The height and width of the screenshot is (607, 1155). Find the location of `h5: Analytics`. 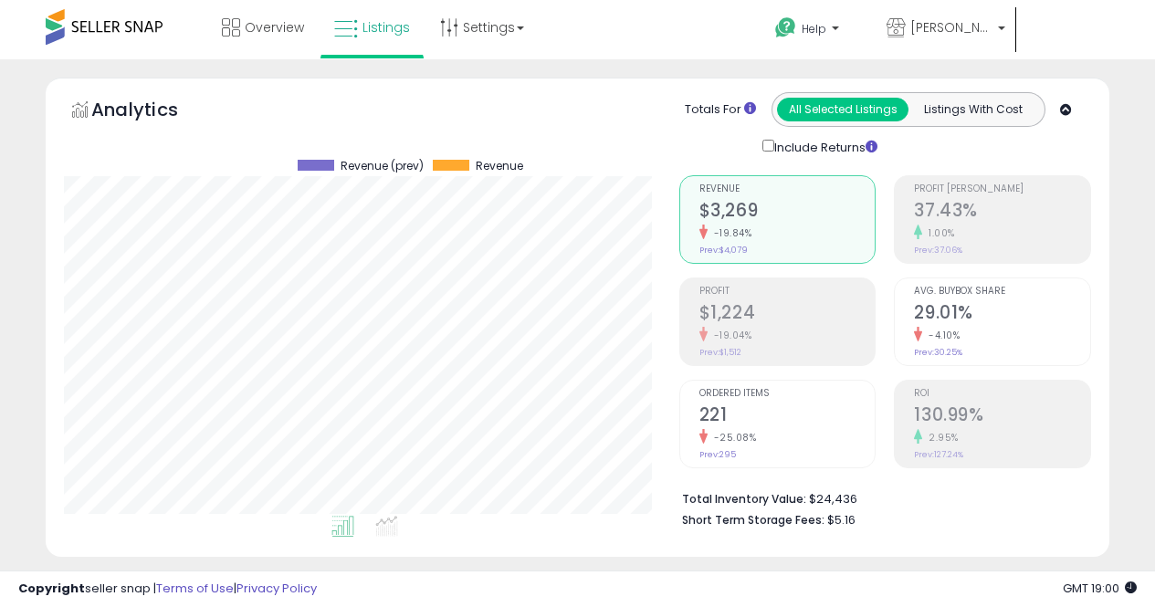

h5: Analytics is located at coordinates (153, 111).